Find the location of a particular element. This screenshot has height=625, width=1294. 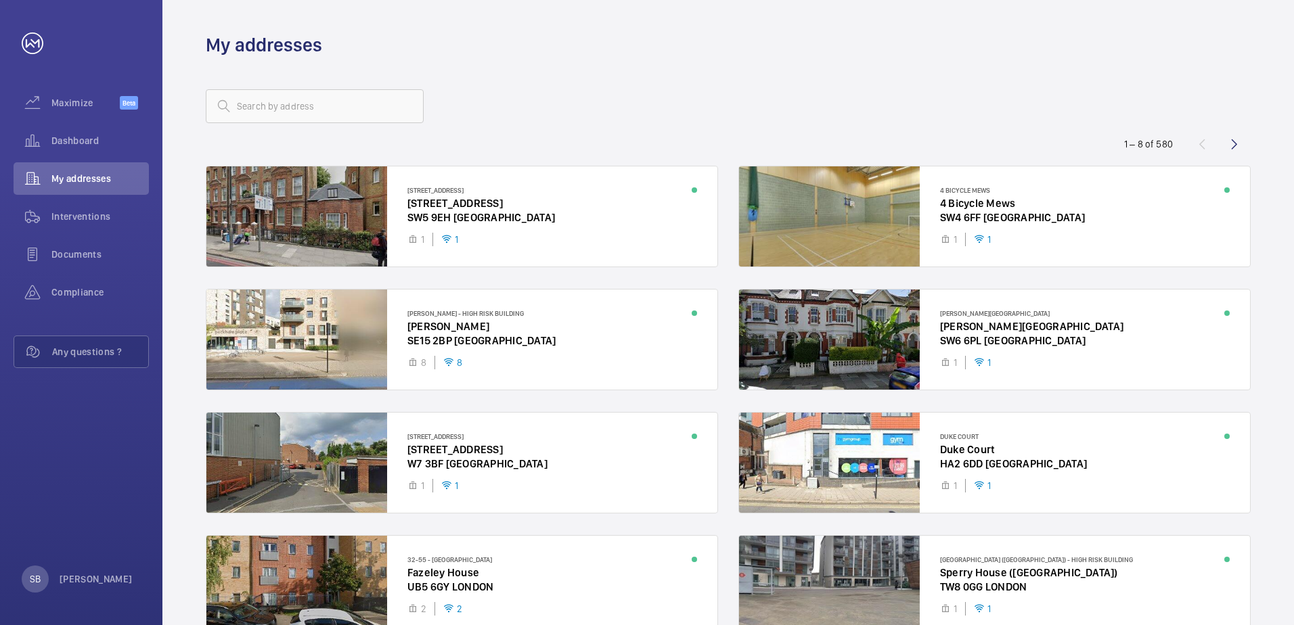

span: Compliance is located at coordinates (100, 292).